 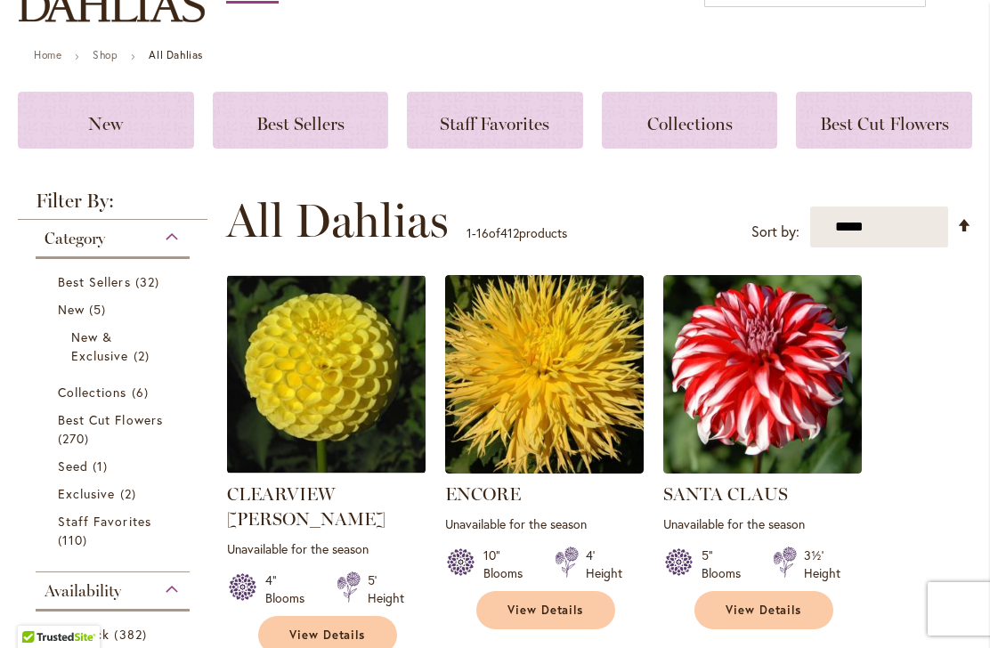 What do you see at coordinates (73, 466) in the screenshot?
I see `span: Seed` at bounding box center [73, 466].